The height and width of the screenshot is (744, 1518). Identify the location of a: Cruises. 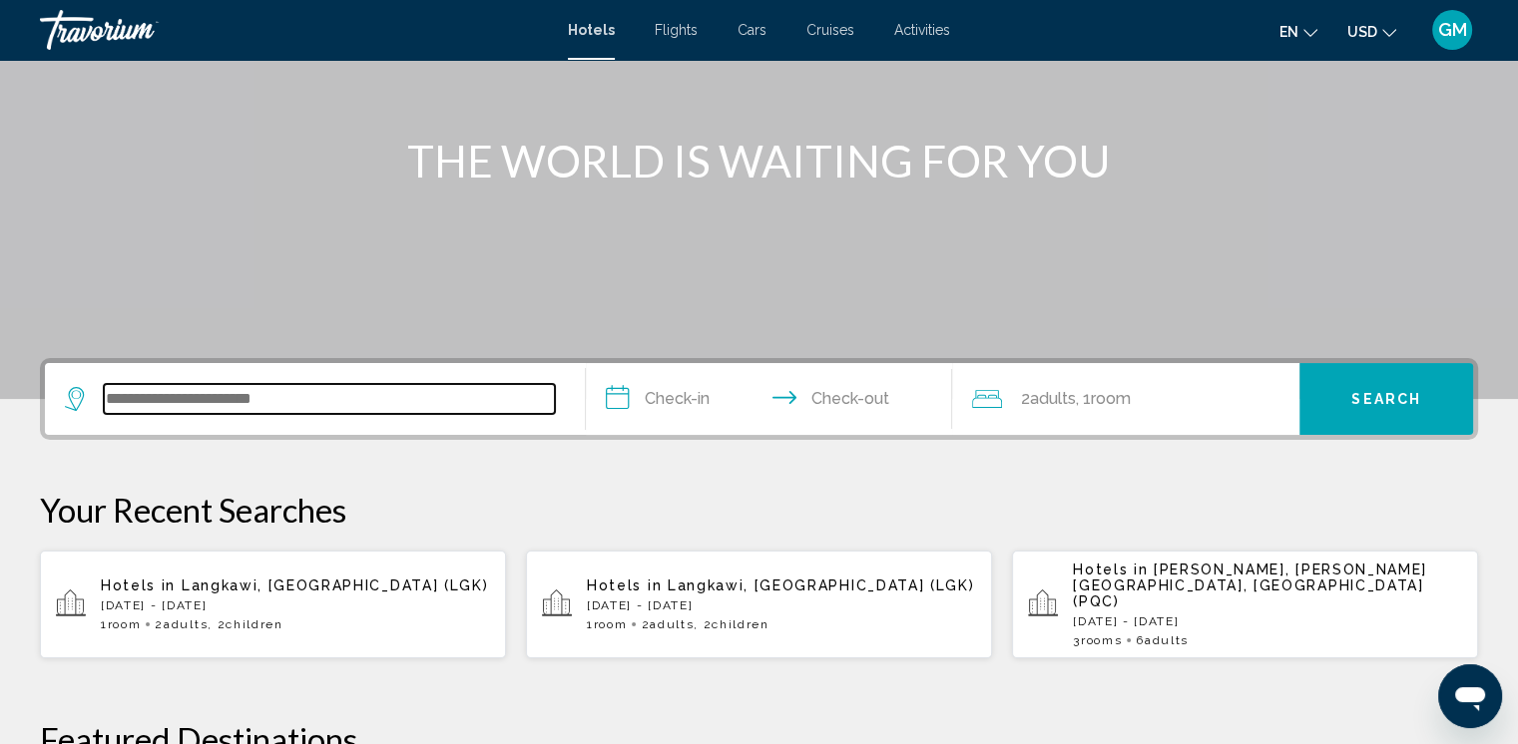
(830, 30).